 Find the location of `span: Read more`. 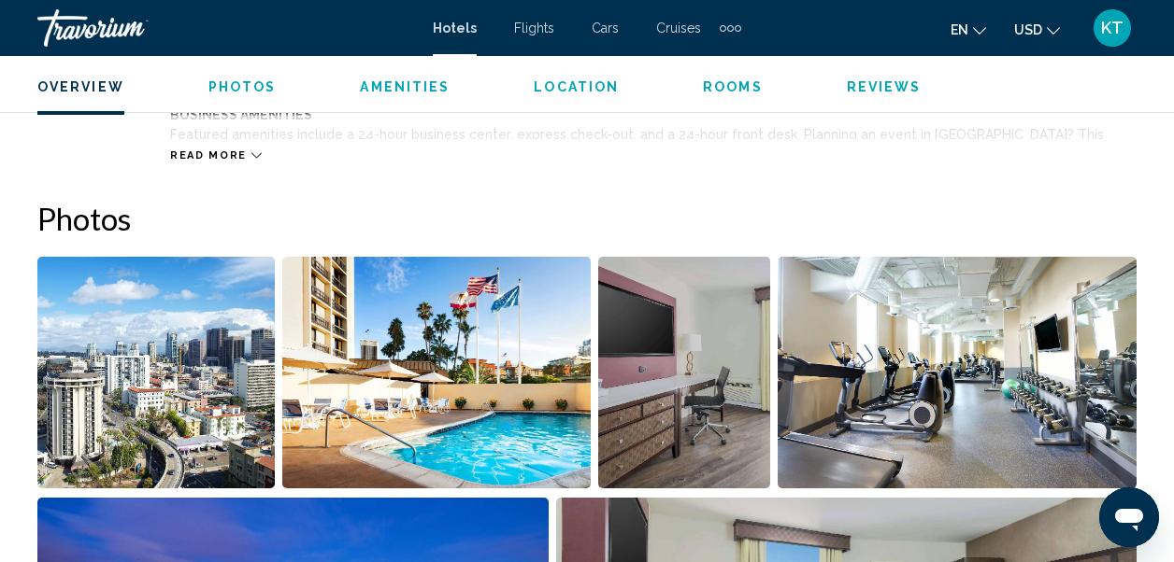

span: Read more is located at coordinates (208, 155).